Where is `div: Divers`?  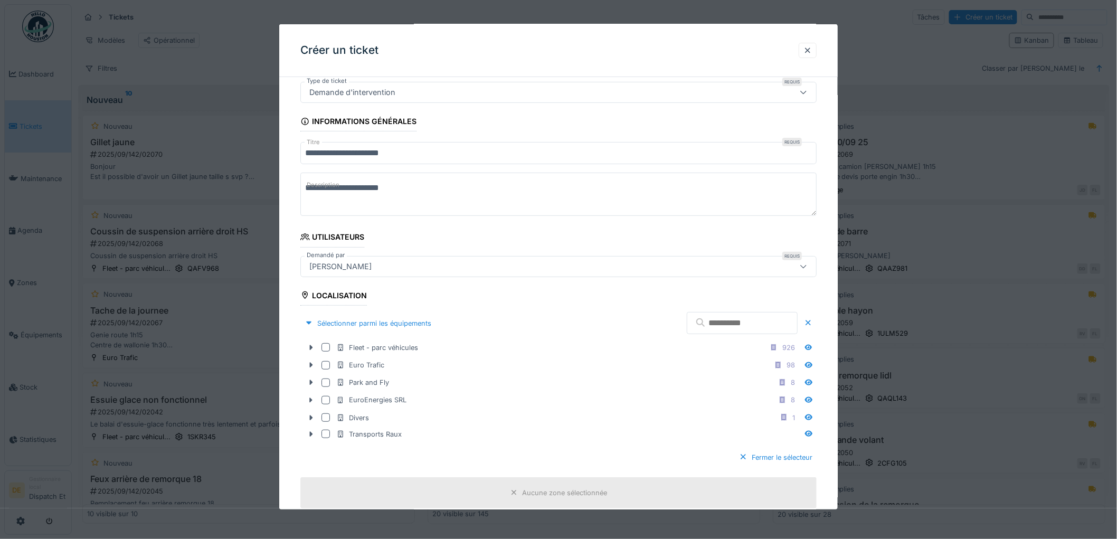 div: Divers is located at coordinates (353, 417).